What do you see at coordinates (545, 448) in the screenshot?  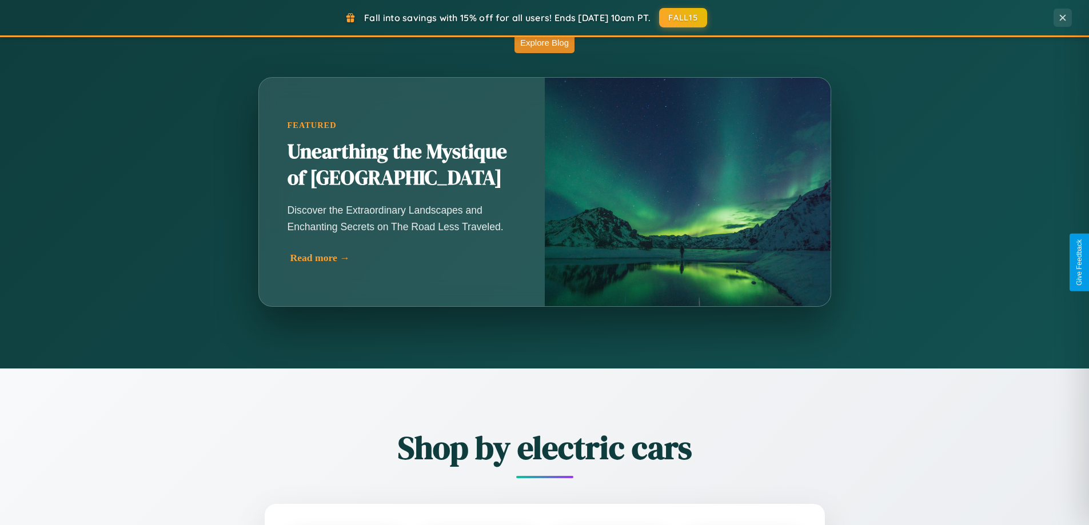 I see `h2: Shop by electric cars` at bounding box center [545, 448].